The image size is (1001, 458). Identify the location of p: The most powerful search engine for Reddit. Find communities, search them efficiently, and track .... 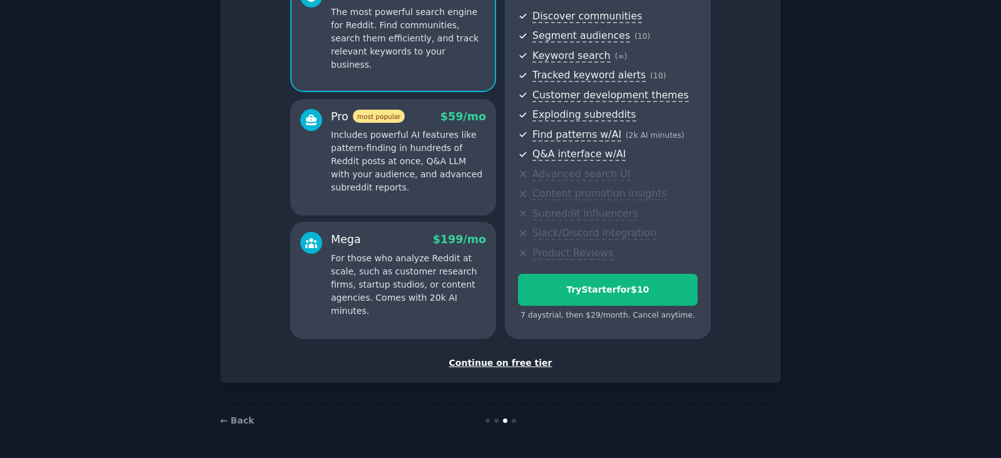
(409, 38).